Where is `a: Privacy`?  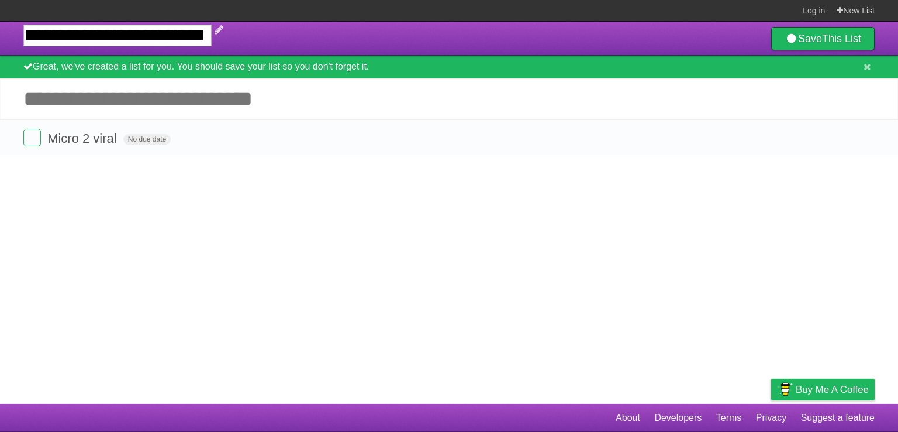
a: Privacy is located at coordinates (771, 418).